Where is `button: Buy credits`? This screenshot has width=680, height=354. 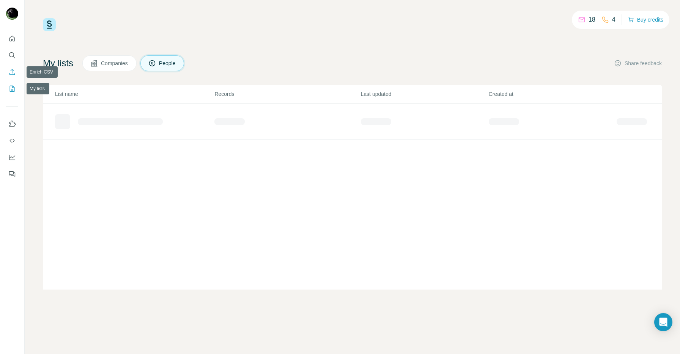 button: Buy credits is located at coordinates (645, 20).